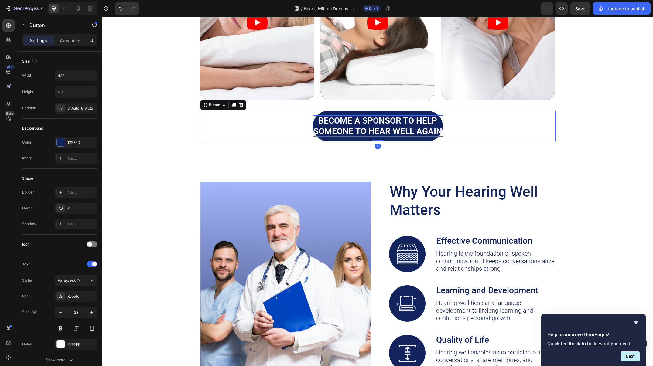 The image size is (653, 366). I want to click on div: Border, so click(28, 192).